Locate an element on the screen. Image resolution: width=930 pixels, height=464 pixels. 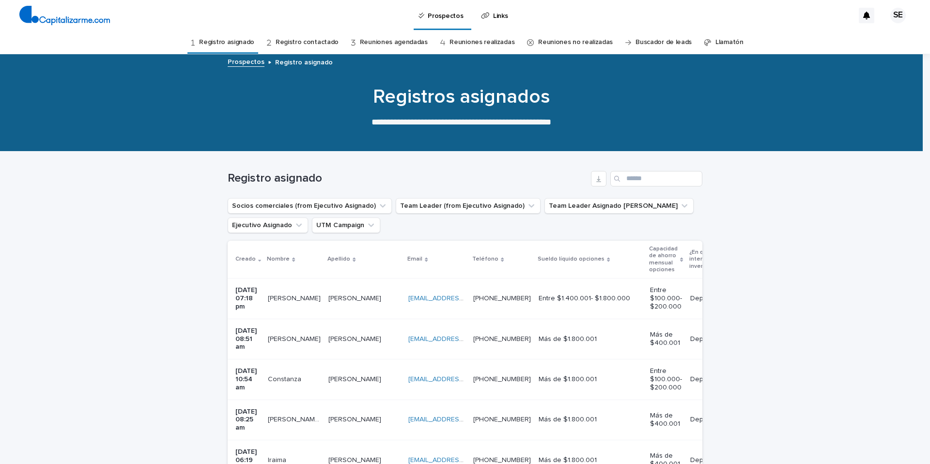
a: Prospectos is located at coordinates (246, 61).